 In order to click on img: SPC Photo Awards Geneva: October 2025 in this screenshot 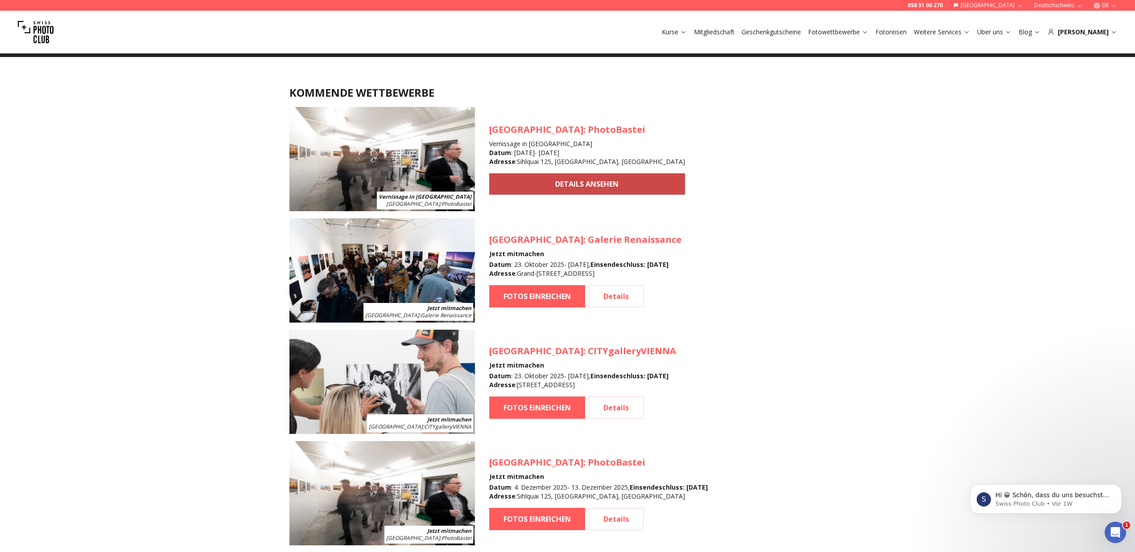, I will do `click(382, 271)`.